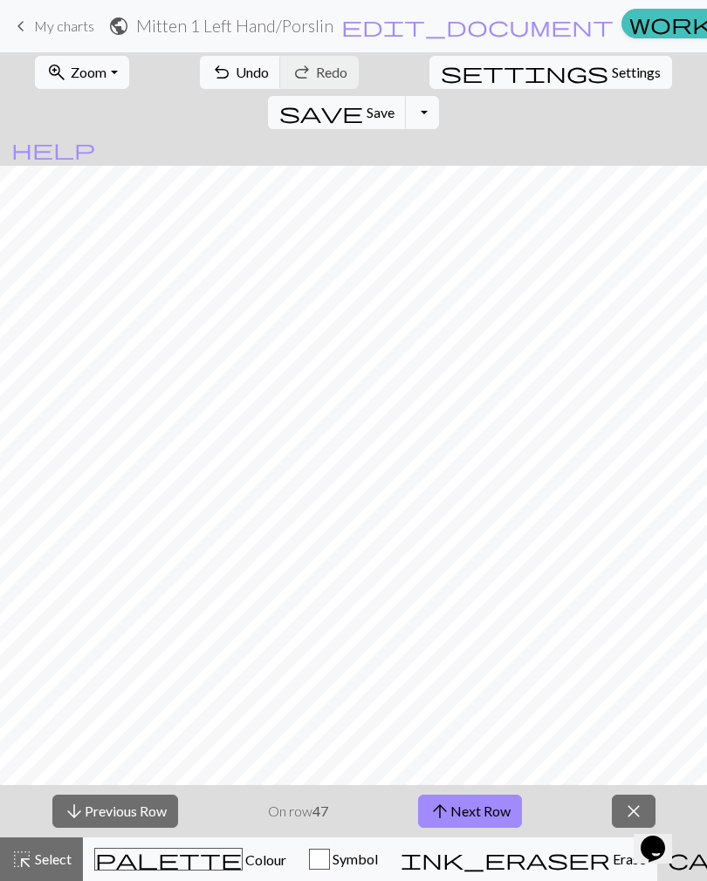 The height and width of the screenshot is (881, 707). I want to click on button: SettingsSettings, so click(550, 72).